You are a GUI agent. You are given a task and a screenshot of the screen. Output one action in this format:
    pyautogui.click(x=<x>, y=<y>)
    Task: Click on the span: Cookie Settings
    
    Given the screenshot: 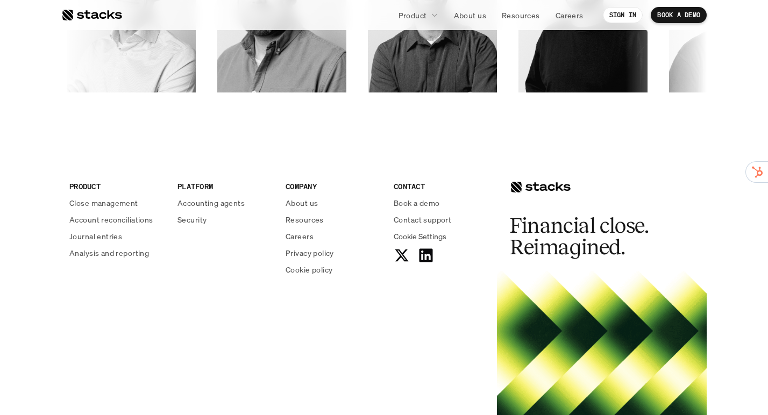 What is the action you would take?
    pyautogui.click(x=420, y=236)
    